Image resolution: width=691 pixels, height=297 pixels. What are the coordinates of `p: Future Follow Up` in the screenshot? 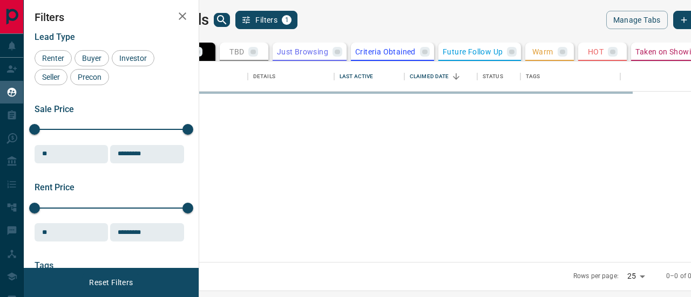 It's located at (472, 52).